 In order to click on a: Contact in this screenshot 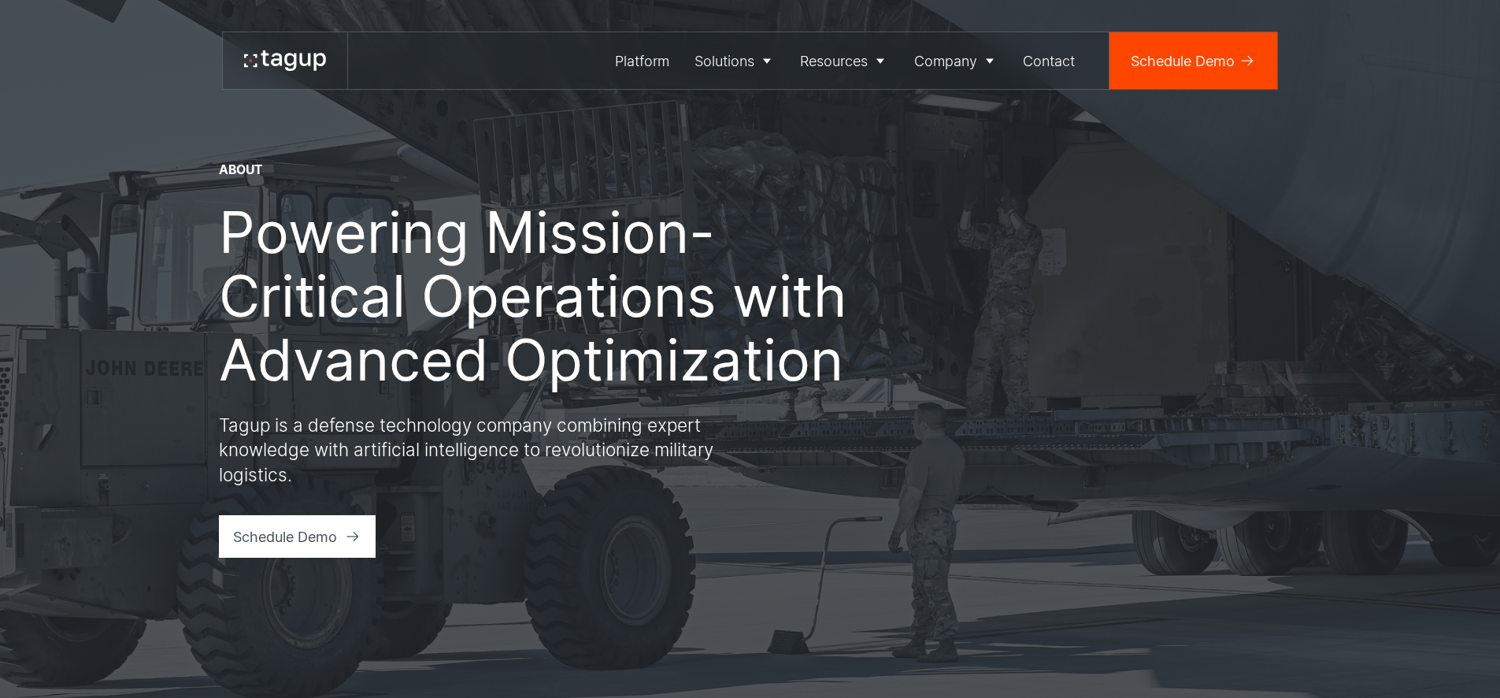, I will do `click(1050, 61)`.